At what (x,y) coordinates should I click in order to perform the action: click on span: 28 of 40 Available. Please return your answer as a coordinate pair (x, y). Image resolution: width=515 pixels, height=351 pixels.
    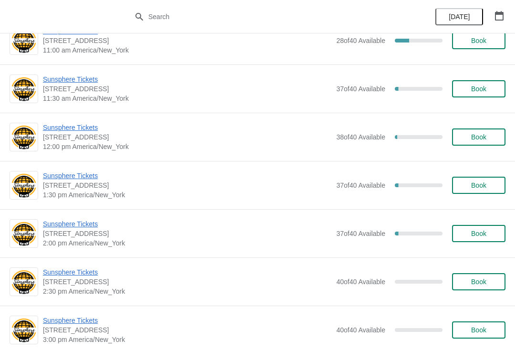
    Looking at the image, I should click on (361, 41).